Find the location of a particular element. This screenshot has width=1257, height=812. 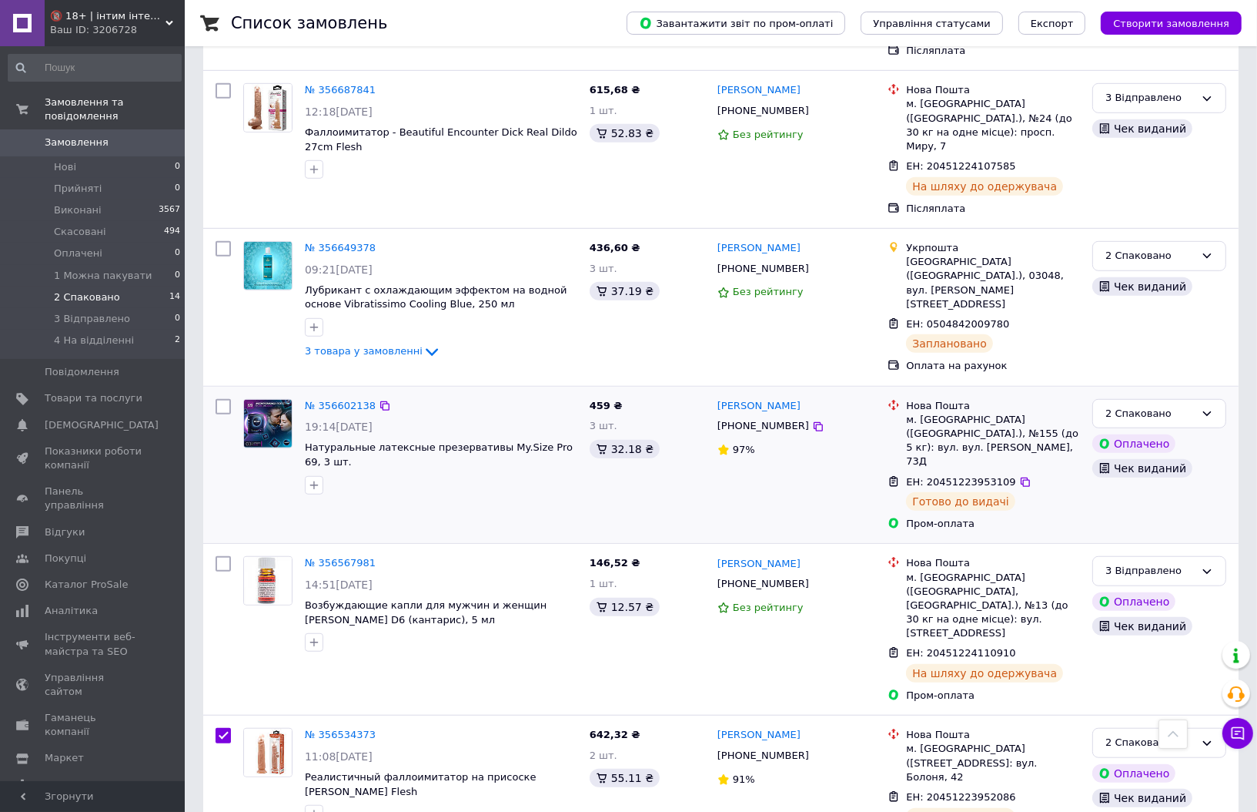

span: Відгуки is located at coordinates (65, 532).